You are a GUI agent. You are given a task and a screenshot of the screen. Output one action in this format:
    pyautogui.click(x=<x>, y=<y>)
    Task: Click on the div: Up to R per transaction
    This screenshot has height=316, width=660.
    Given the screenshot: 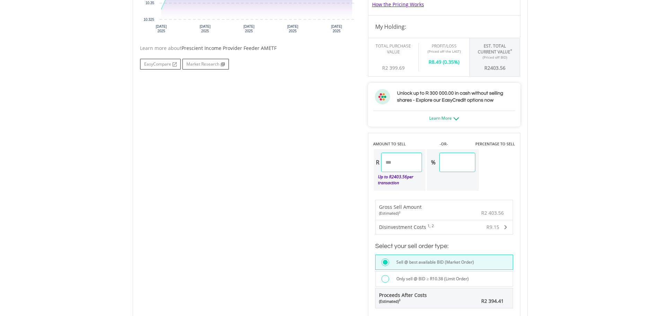 What is the action you would take?
    pyautogui.click(x=398, y=179)
    